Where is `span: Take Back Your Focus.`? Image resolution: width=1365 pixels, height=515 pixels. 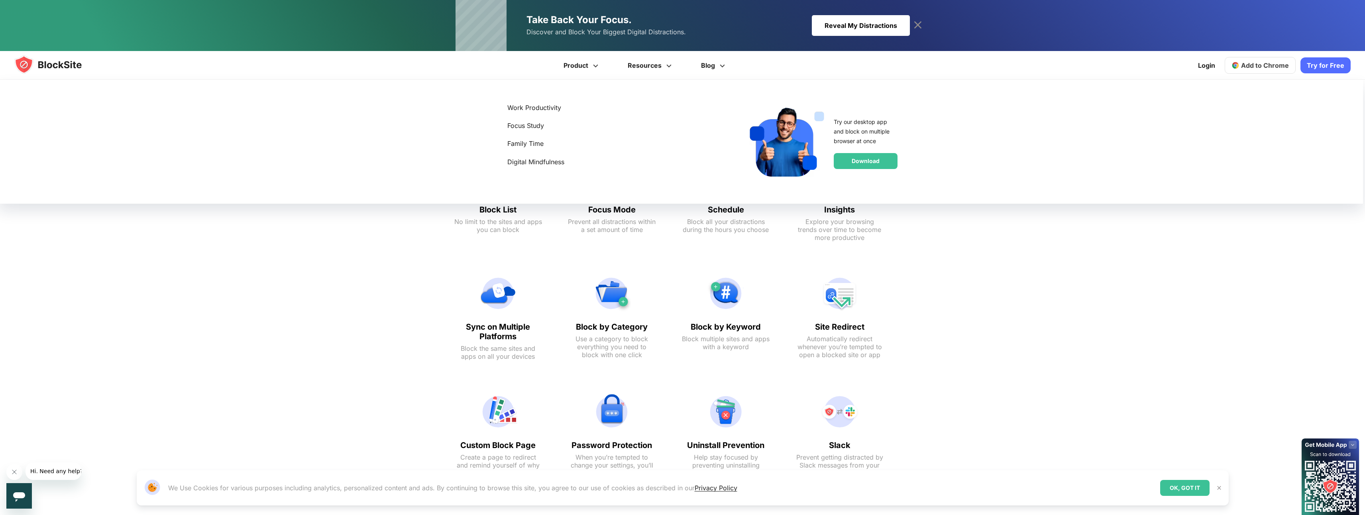
span: Take Back Your Focus. is located at coordinates (579, 20).